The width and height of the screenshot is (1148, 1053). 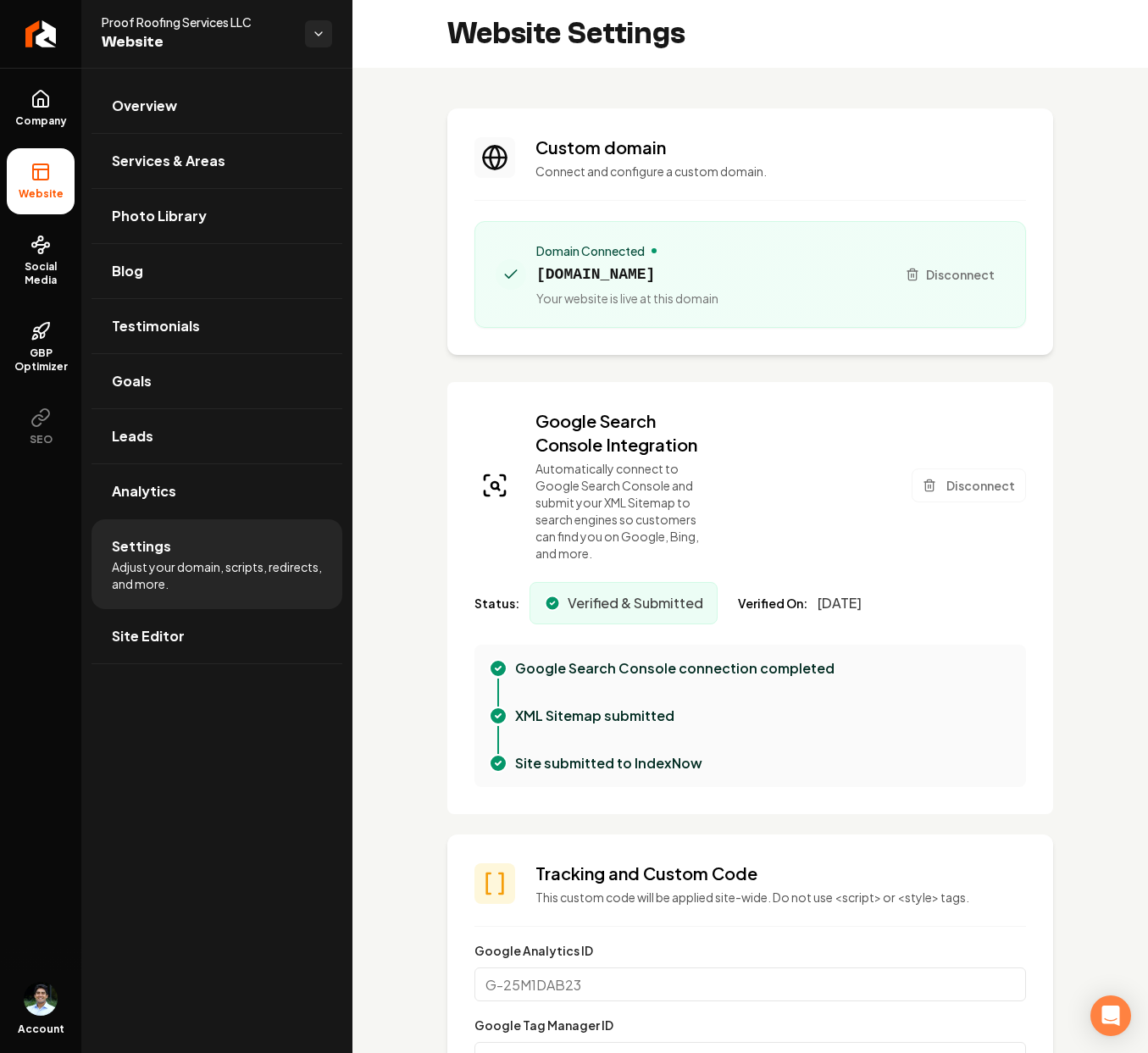 I want to click on span: Leads, so click(x=132, y=436).